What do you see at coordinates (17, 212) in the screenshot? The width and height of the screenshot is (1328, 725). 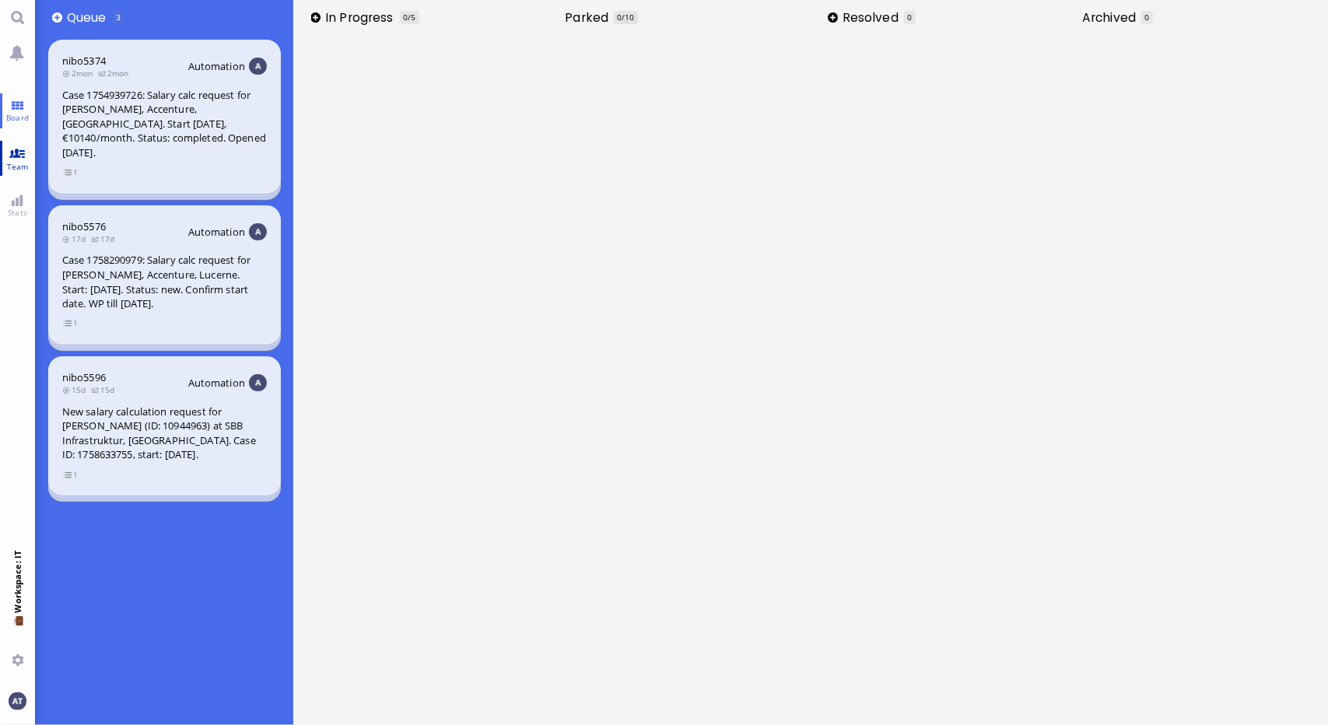 I see `span: Stats` at bounding box center [17, 212].